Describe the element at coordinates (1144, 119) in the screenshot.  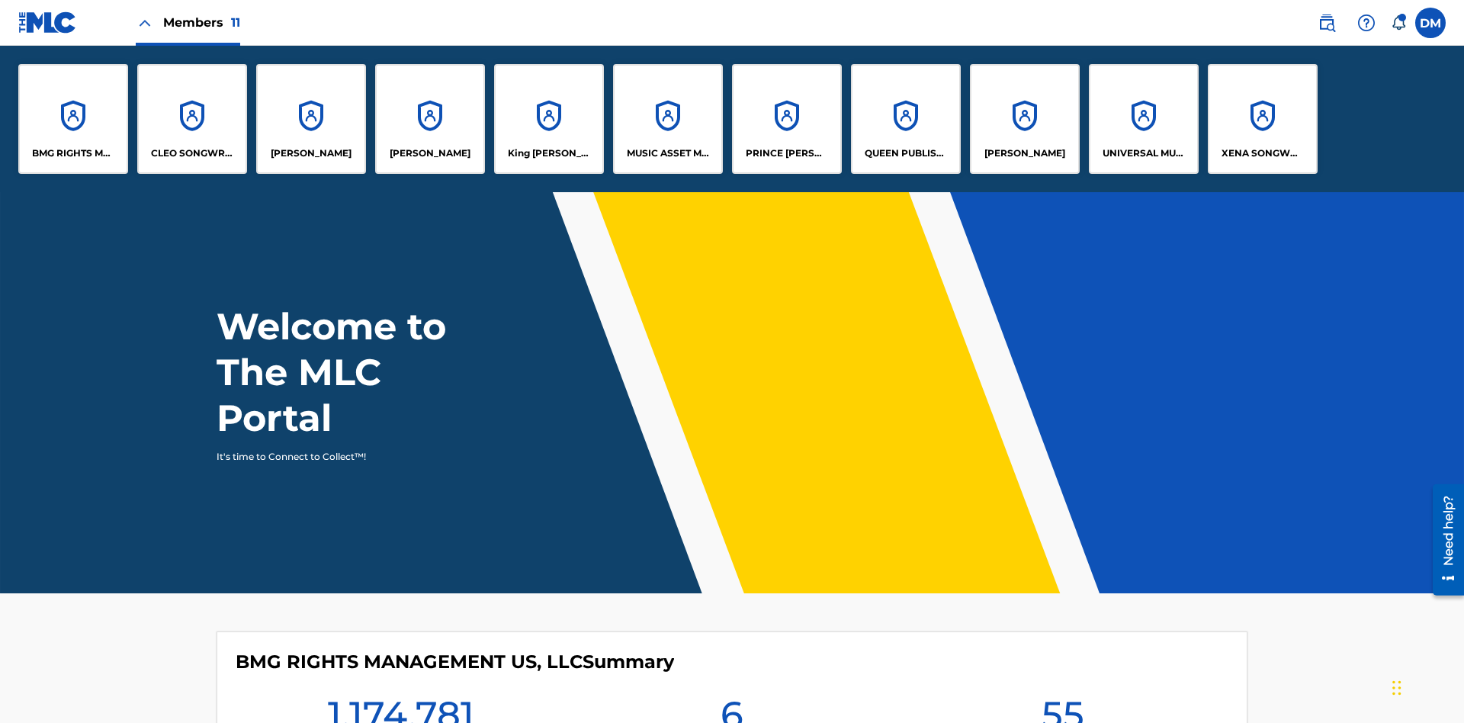
I see `a: AccountsUNIVERSAL MUSIC PUB GROUP` at that location.